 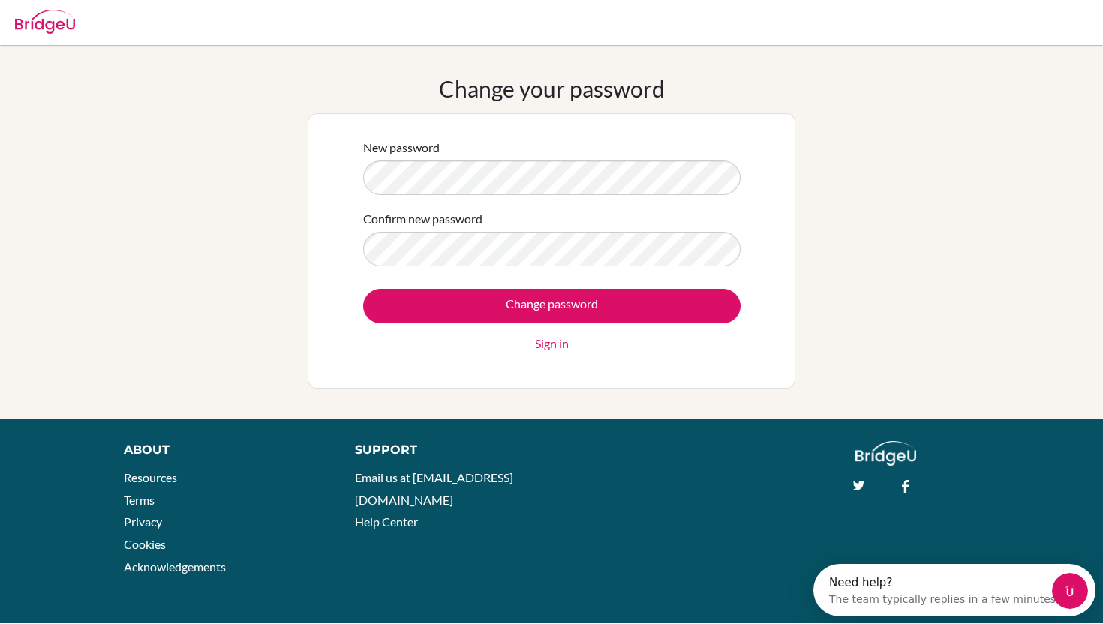 What do you see at coordinates (551, 306) in the screenshot?
I see `input: Change password` at bounding box center [551, 306].